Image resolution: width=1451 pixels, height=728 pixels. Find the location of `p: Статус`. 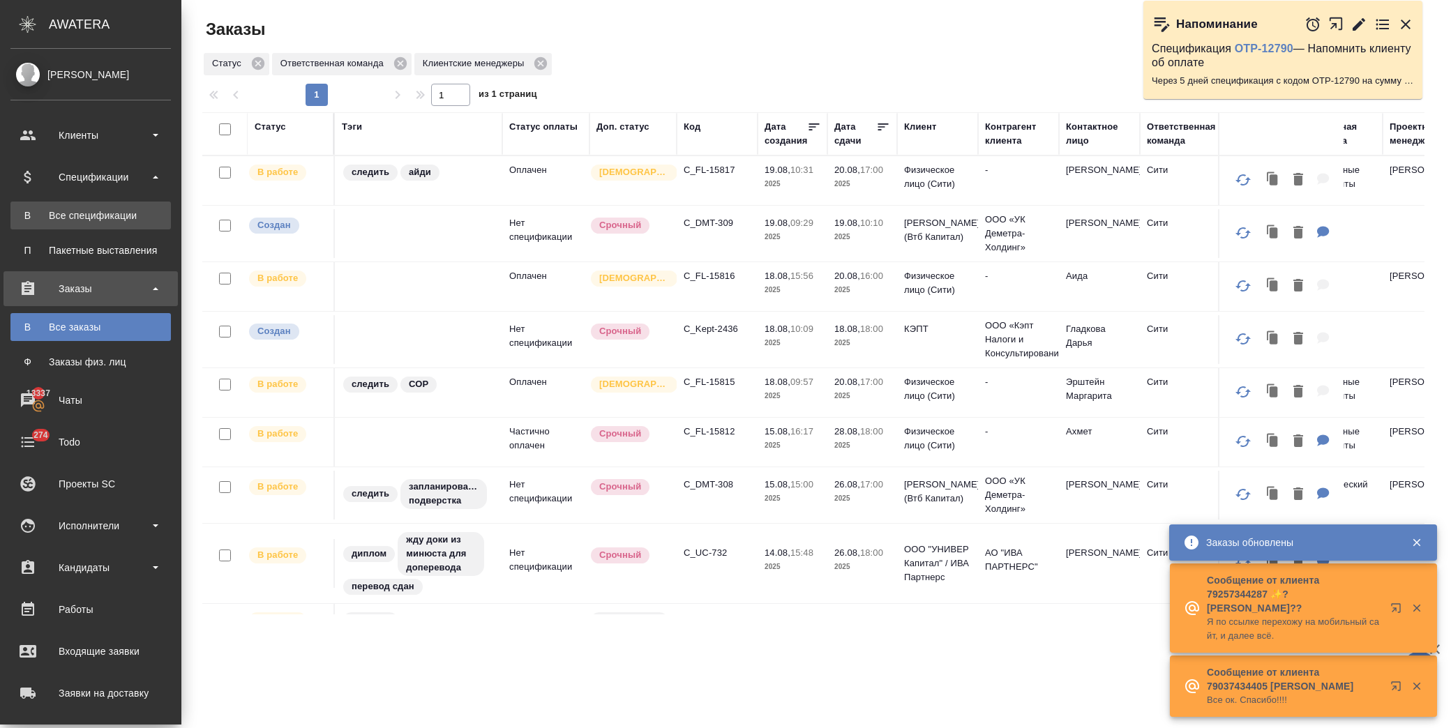

p: Статус is located at coordinates (229, 63).